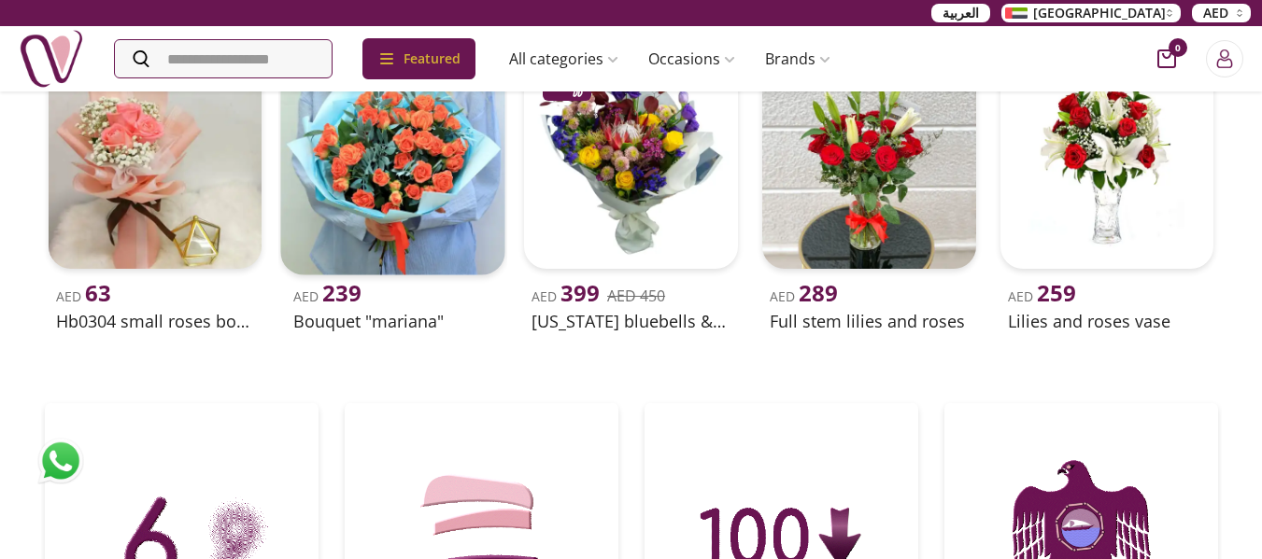 The height and width of the screenshot is (559, 1262). I want to click on h2: Full stem lilies and roses, so click(869, 321).